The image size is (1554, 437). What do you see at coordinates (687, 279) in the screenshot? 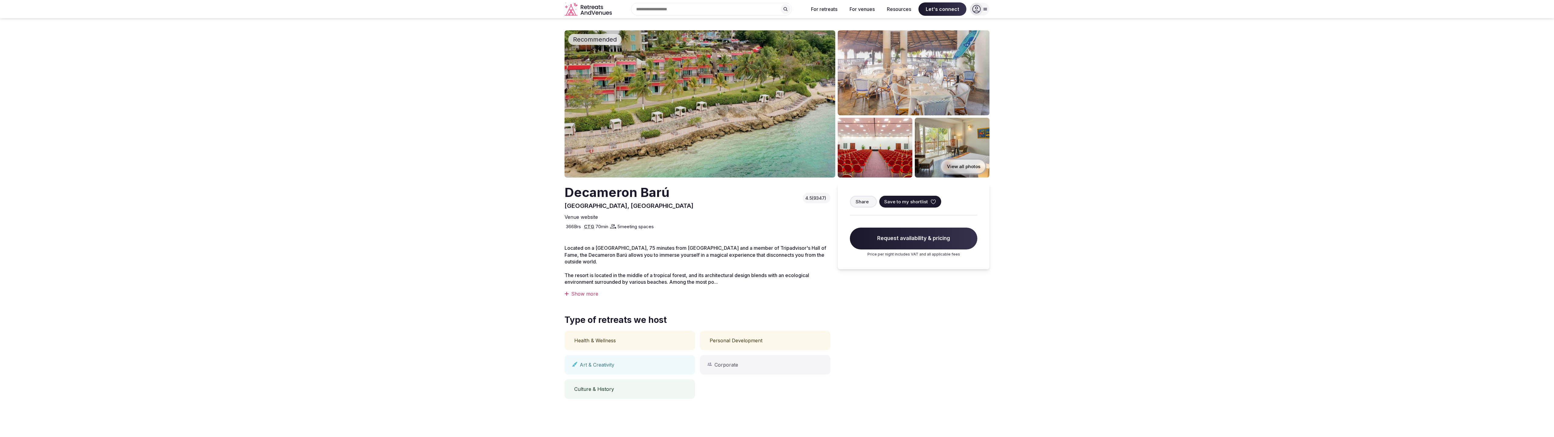
I see `span: The resort is located in the middle of a tropical forest, and its architectural design blends wit...` at bounding box center [687, 279].